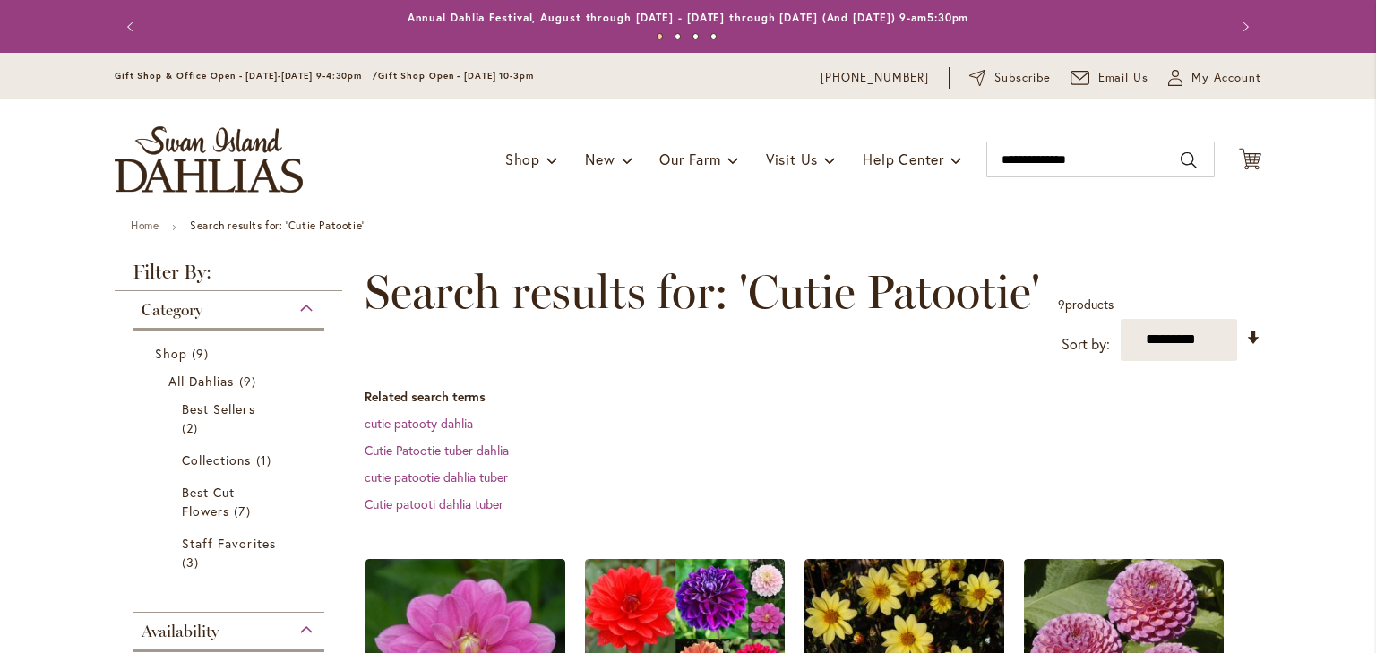 Image resolution: width=1376 pixels, height=653 pixels. What do you see at coordinates (659, 36) in the screenshot?
I see `button: 1 of 4` at bounding box center [659, 36].